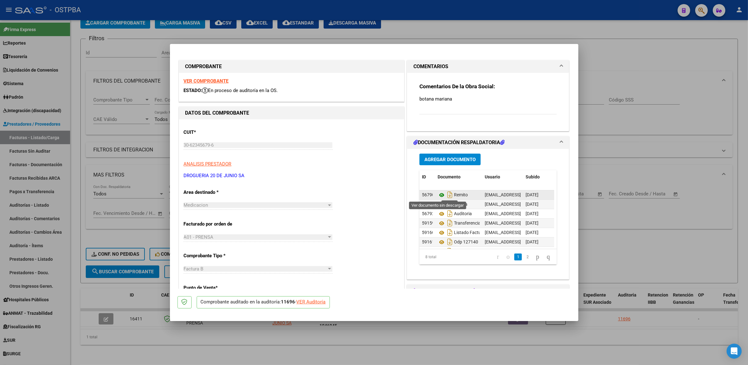  I want to click on li: page 2, so click(527, 257).